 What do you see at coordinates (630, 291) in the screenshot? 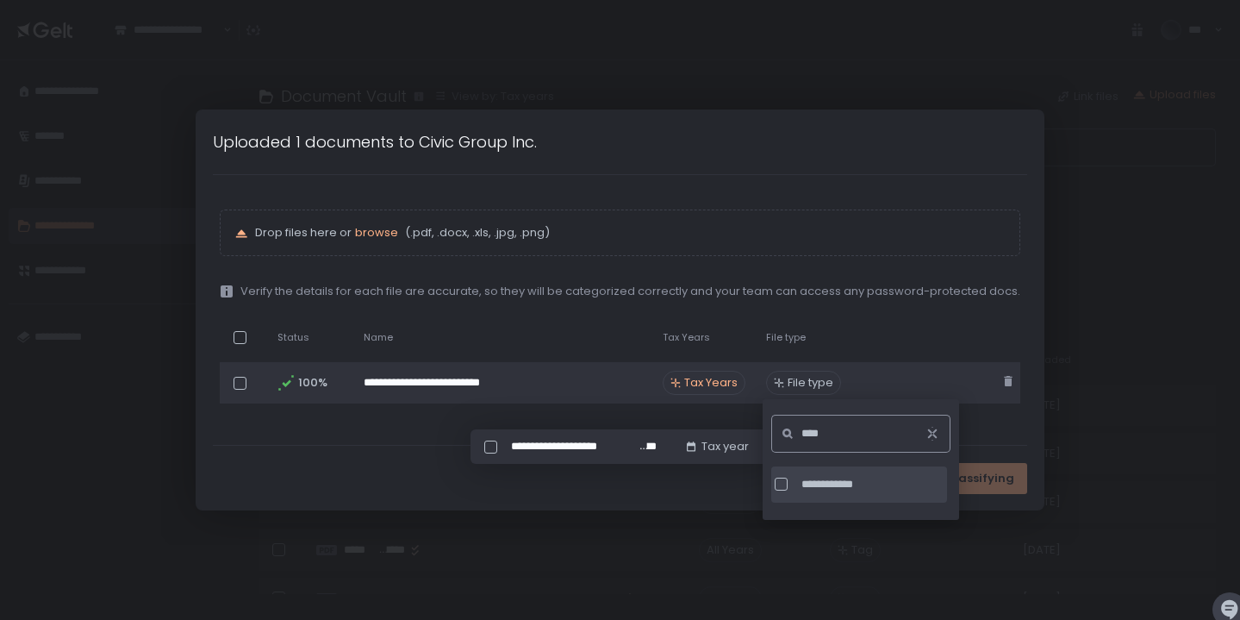
I see `span: Verify the details for each file are accurate, so they will be categorized correctly and your tea...` at bounding box center [630, 291].